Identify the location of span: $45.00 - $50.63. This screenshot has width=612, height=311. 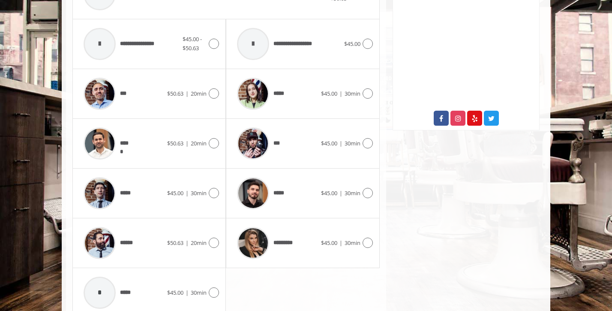
(192, 43).